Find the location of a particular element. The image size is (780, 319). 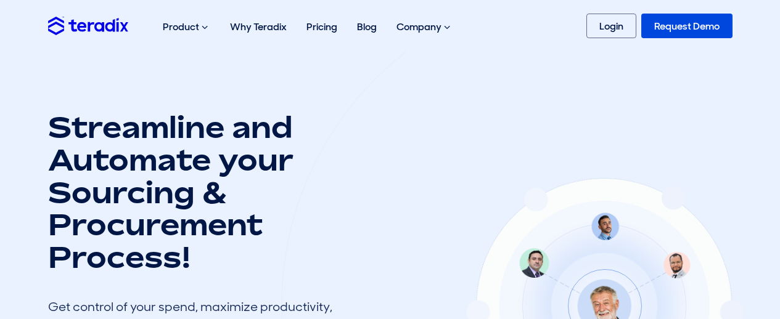

div: Product is located at coordinates (186, 27).